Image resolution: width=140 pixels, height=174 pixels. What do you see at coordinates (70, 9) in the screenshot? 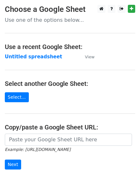
I see `h3: Choose a Google Sheet` at bounding box center [70, 9].